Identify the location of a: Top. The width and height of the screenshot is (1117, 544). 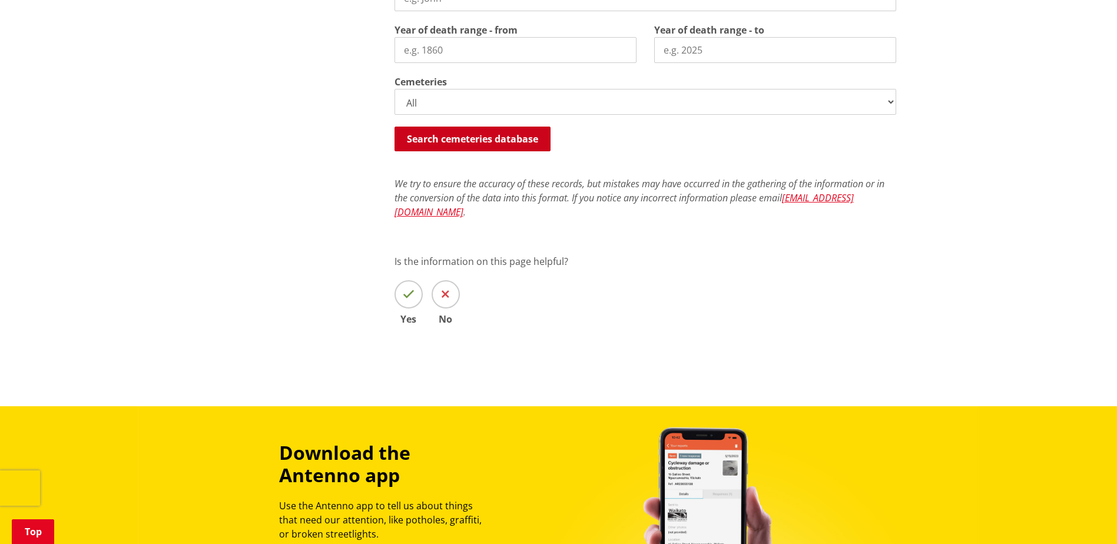
(33, 532).